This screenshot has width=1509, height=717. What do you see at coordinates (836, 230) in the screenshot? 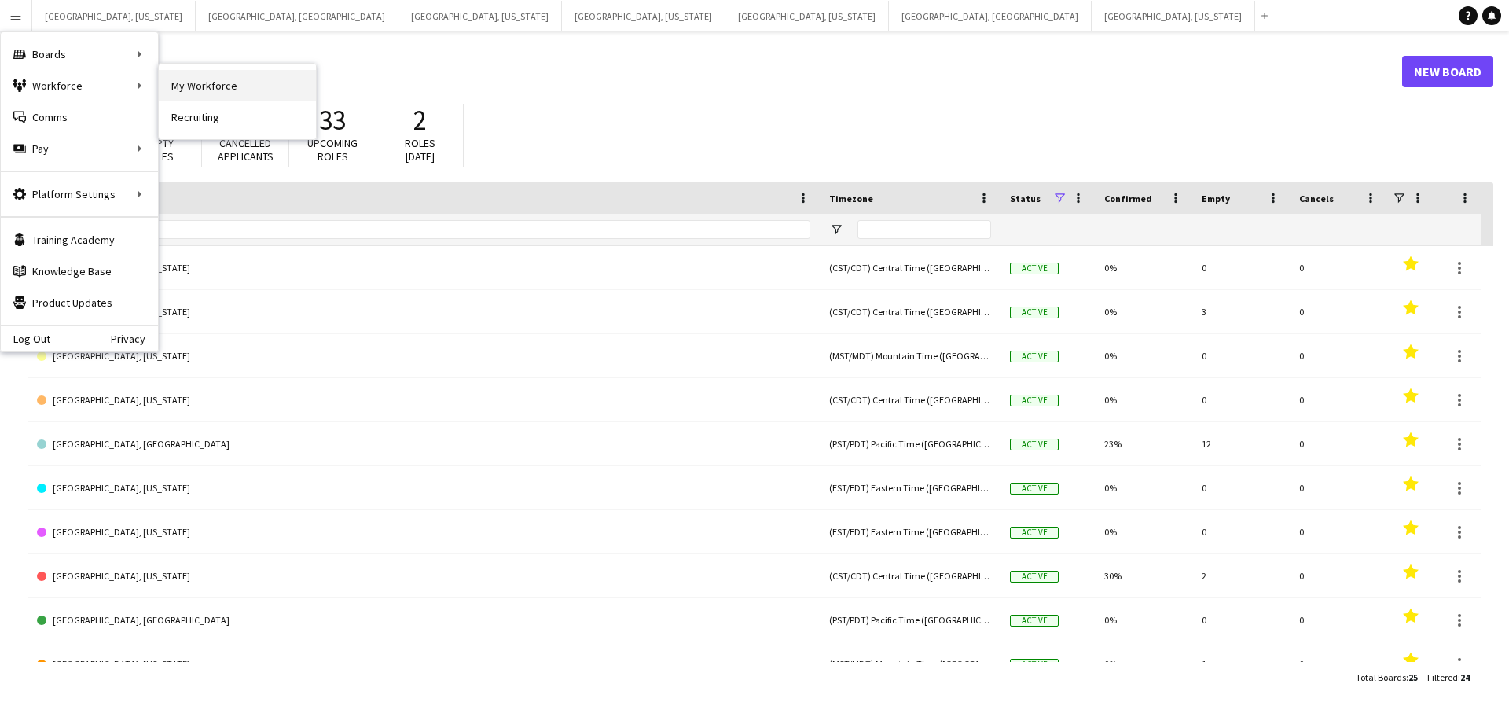
I see `button: Open Filter Menu` at bounding box center [836, 230].